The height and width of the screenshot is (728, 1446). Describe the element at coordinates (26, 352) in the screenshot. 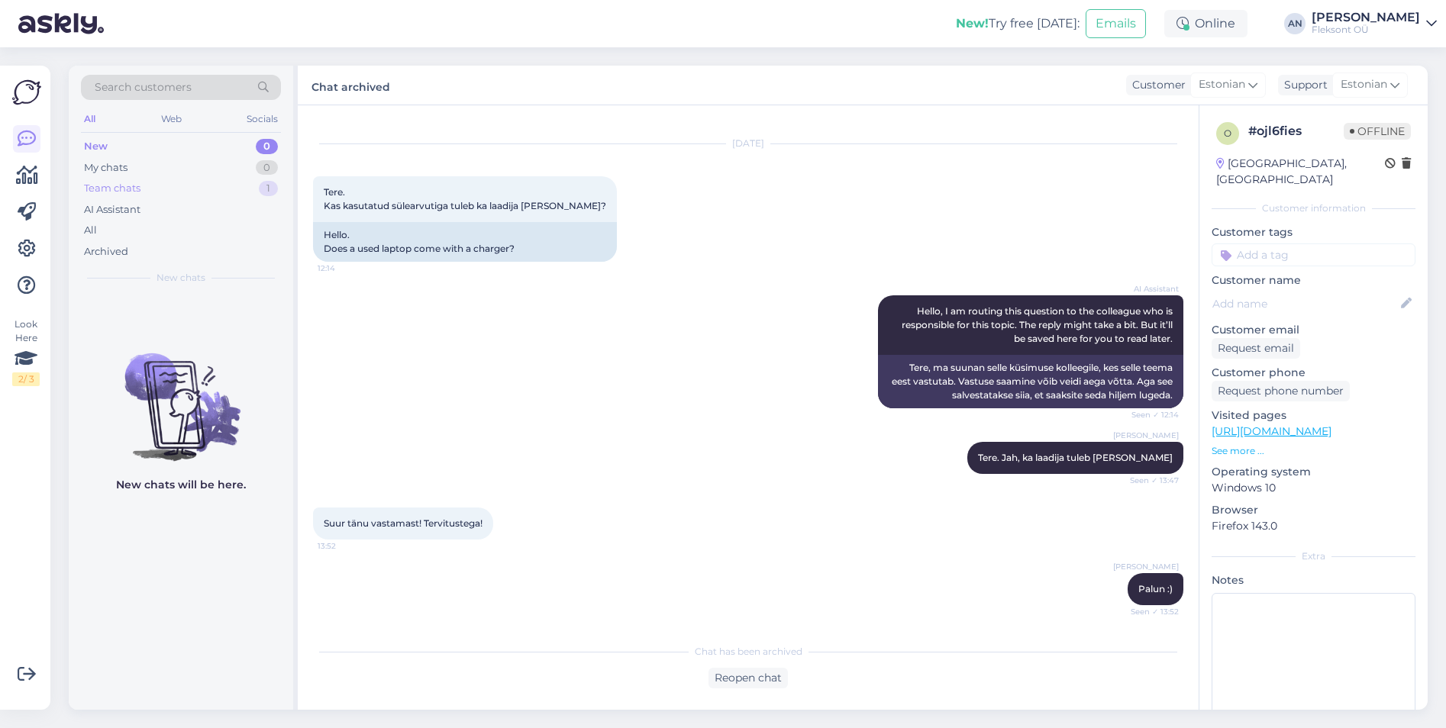

I see `div: Look Here` at that location.